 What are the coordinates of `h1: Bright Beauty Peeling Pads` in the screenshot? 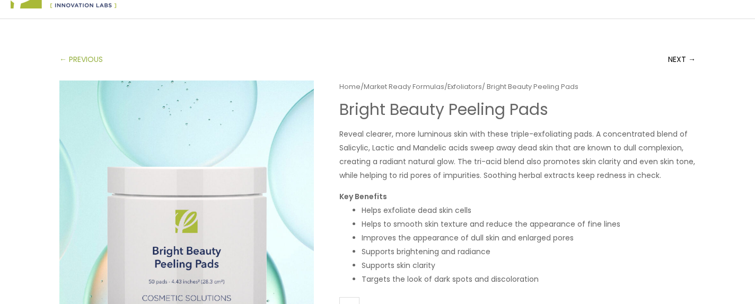 It's located at (517, 110).